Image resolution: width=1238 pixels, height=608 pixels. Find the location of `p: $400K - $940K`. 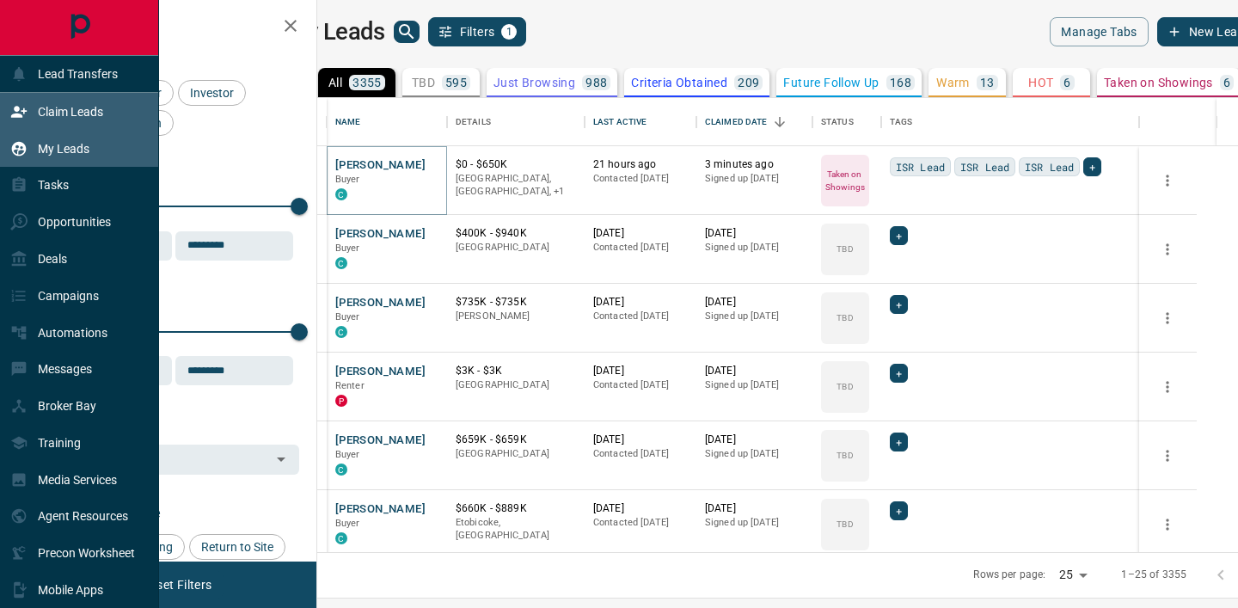

p: $400K - $940K is located at coordinates (516, 233).